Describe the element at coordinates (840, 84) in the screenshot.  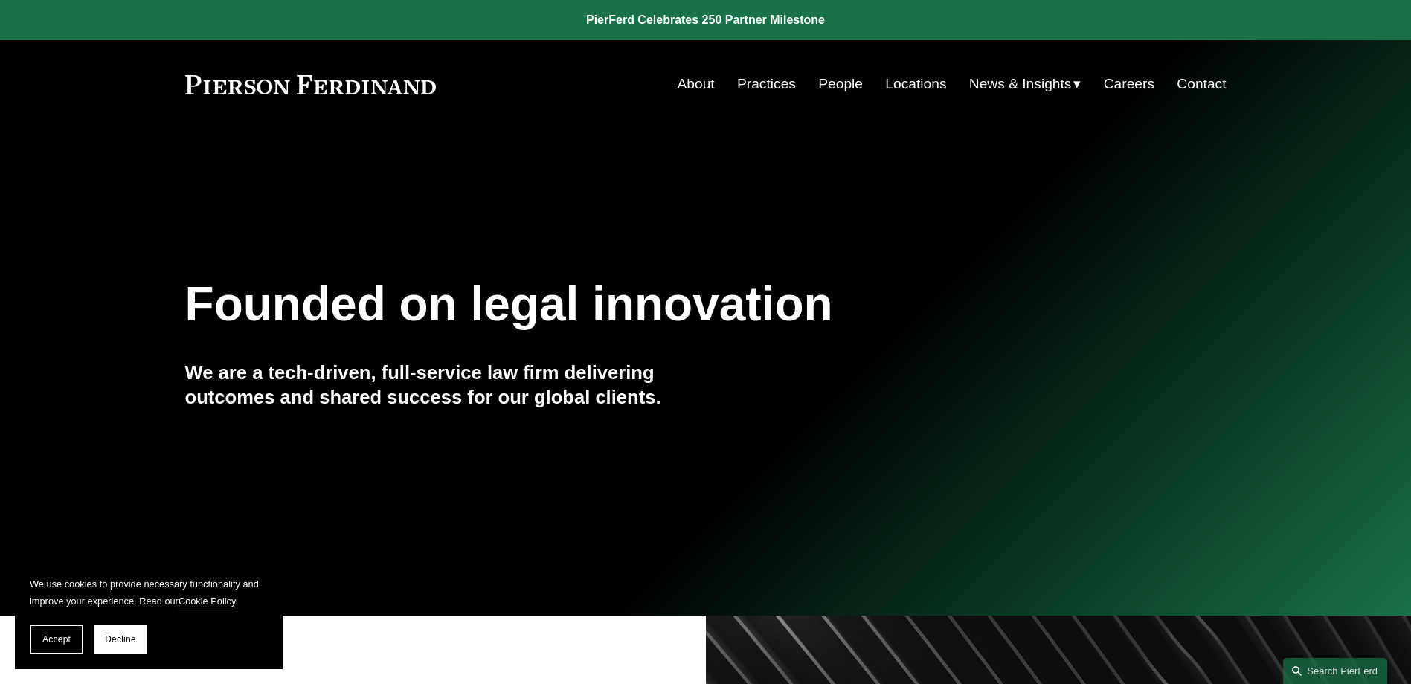
I see `a: People` at that location.